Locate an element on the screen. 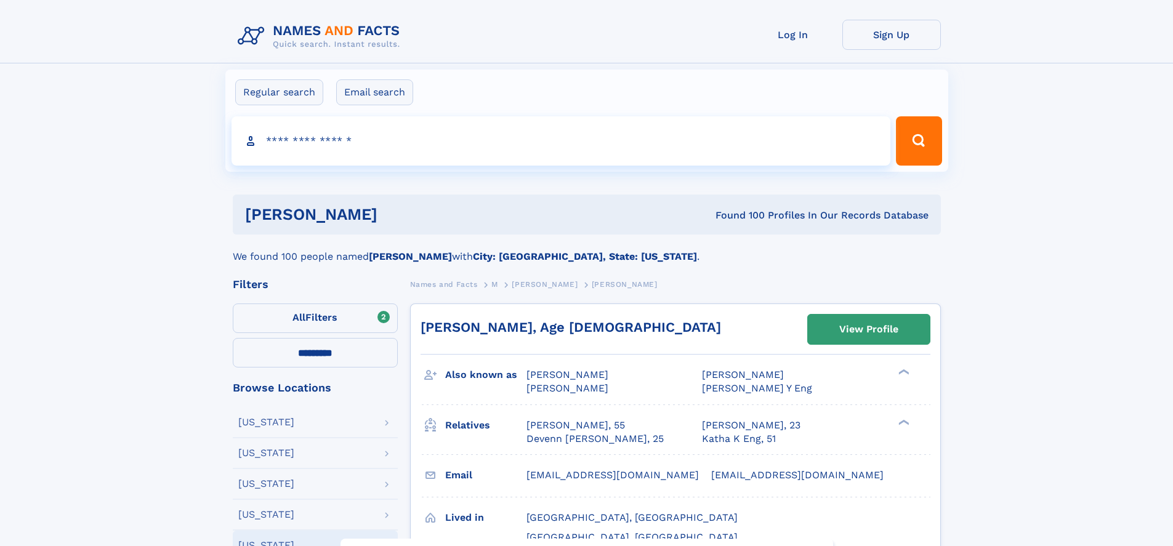 This screenshot has width=1173, height=546. input: search input is located at coordinates (561, 141).